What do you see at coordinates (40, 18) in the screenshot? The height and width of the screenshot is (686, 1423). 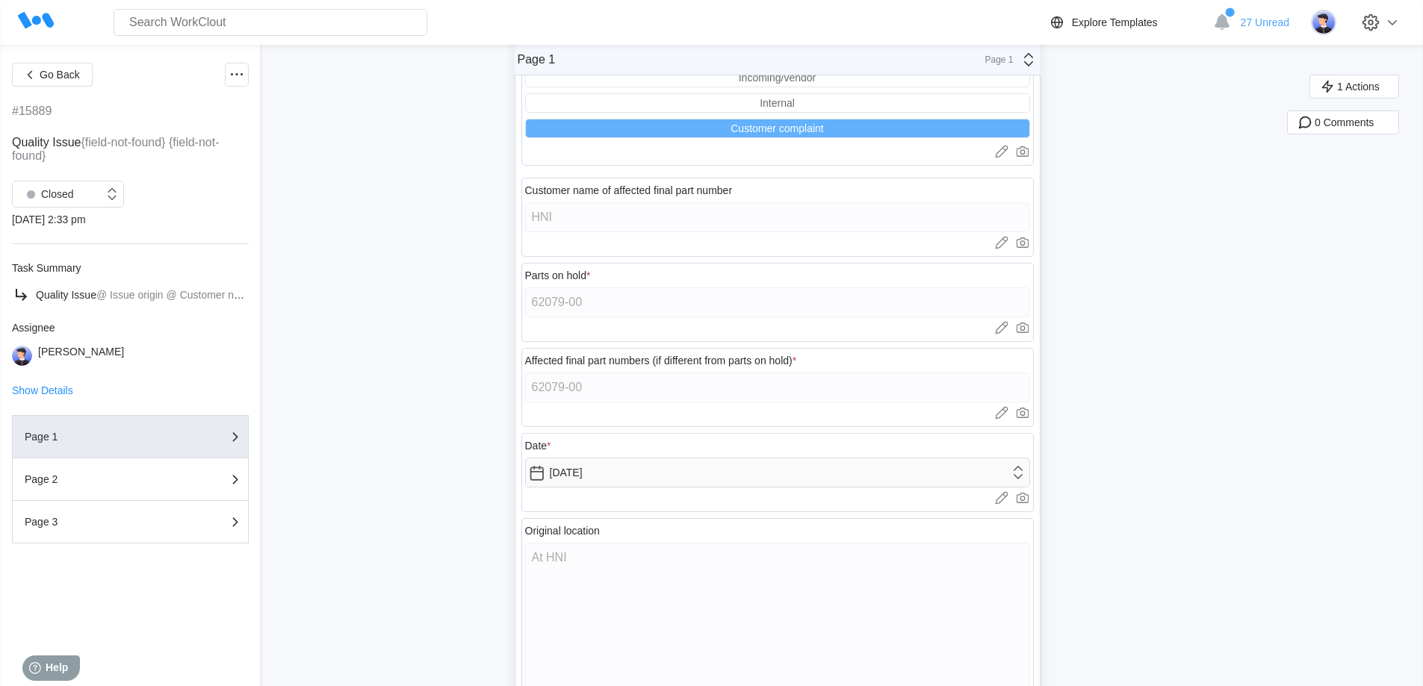 I see `span: Help` at bounding box center [40, 18].